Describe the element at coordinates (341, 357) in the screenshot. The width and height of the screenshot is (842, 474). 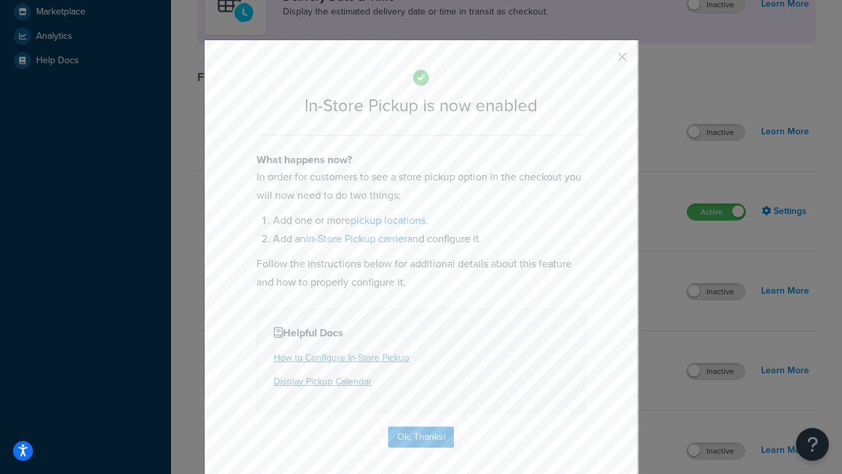
I see `a: How to Configure In-Store Pickup` at that location.